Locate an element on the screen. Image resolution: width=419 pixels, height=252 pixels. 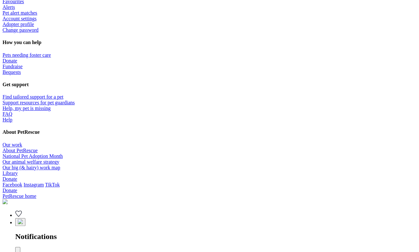
h4: How you can help is located at coordinates (210, 43).